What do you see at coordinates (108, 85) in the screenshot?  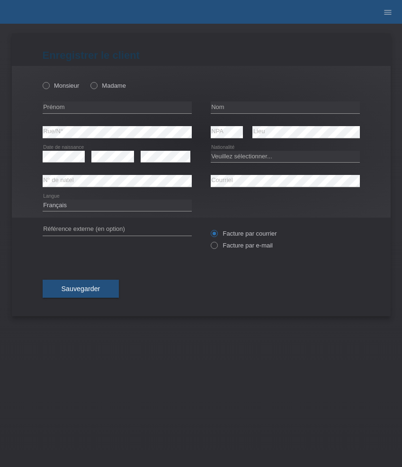 I see `label: Madame` at bounding box center [108, 85].